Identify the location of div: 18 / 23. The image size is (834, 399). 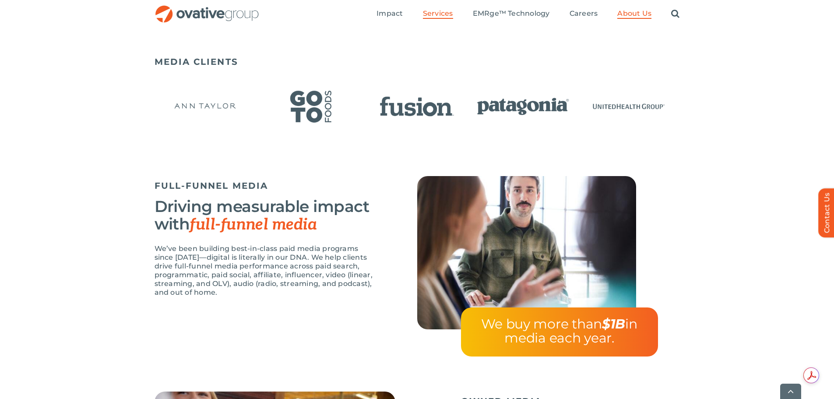
(204, 107).